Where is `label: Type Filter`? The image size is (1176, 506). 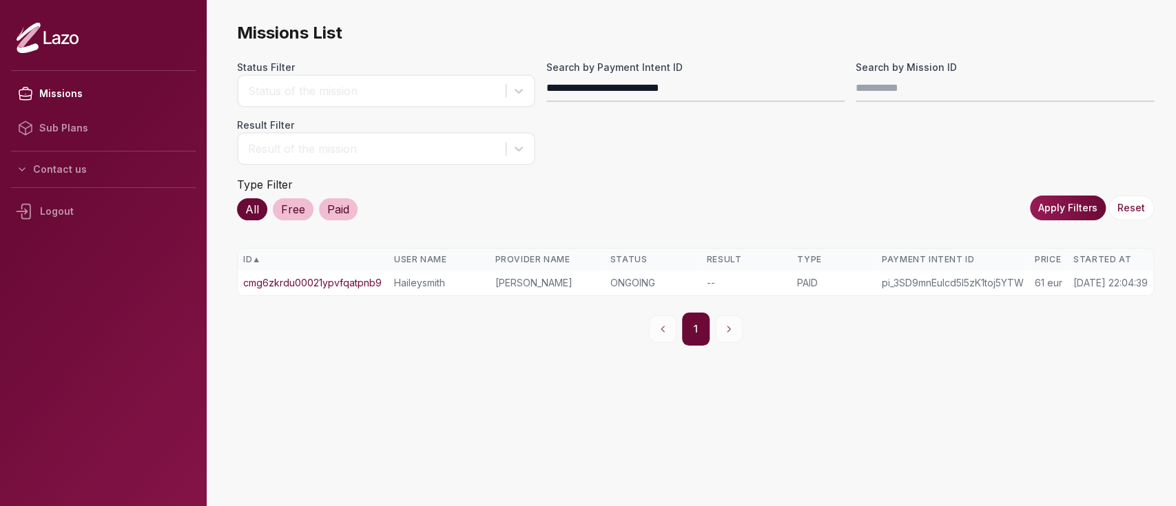 label: Type Filter is located at coordinates (265, 185).